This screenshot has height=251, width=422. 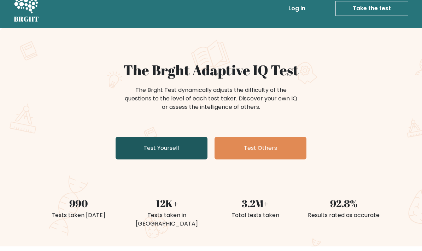 I want to click on h1: The Brght Adaptive IQ Test, so click(x=211, y=71).